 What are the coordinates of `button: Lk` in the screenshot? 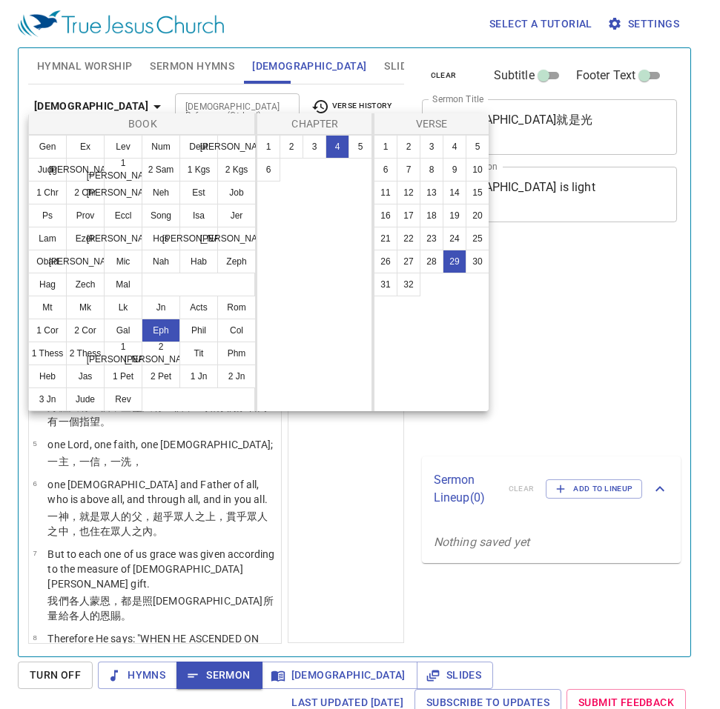 It's located at (123, 308).